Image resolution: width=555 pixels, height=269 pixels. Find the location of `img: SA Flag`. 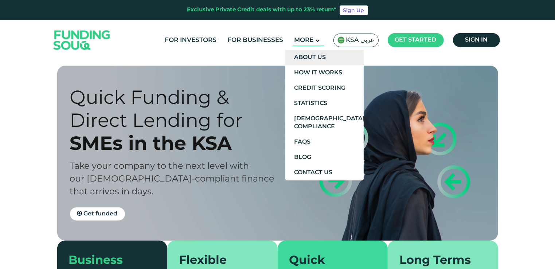

img: SA Flag is located at coordinates (341, 40).